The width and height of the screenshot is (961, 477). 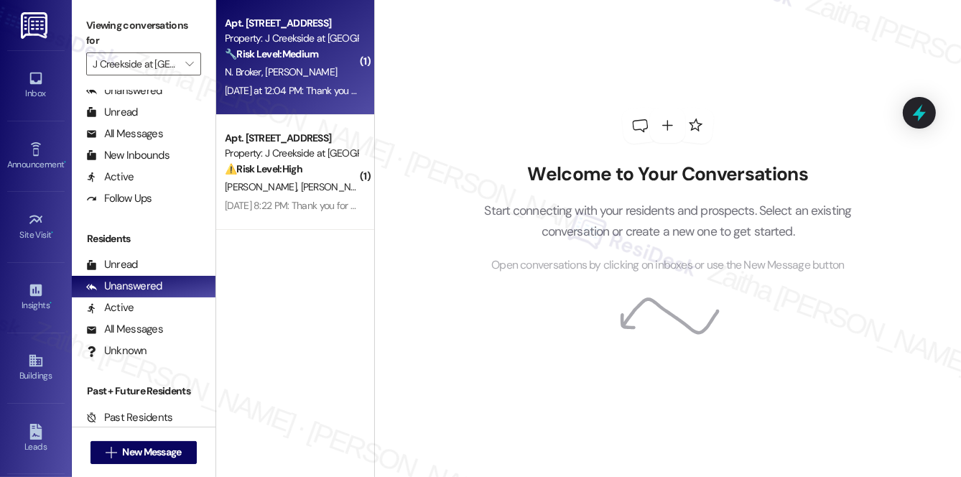 What do you see at coordinates (119, 198) in the screenshot?
I see `div: Follow Ups` at bounding box center [119, 198].